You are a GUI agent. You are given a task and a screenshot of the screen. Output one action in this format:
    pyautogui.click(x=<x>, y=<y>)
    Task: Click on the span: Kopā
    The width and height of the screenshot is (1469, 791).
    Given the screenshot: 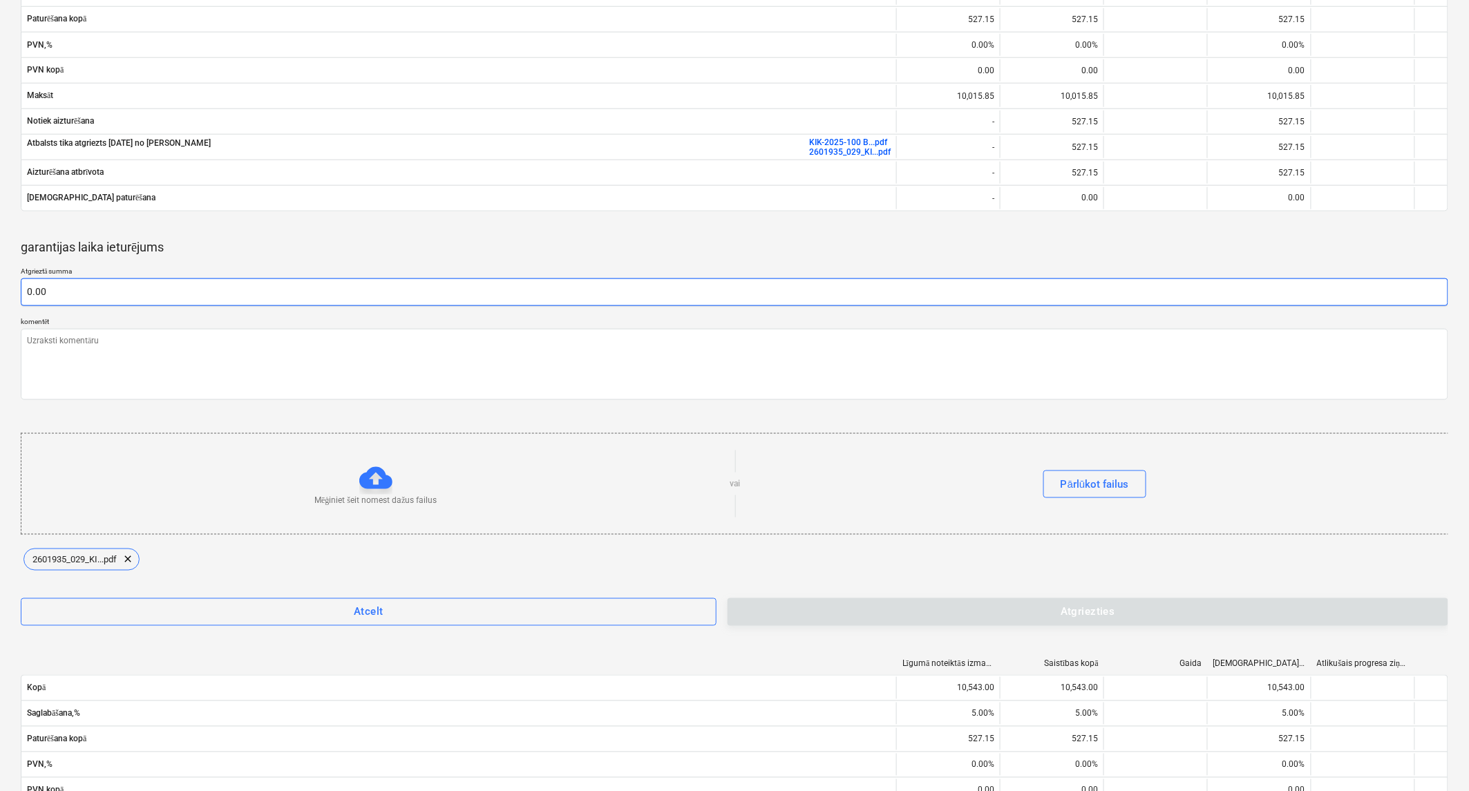 What is the action you would take?
    pyautogui.click(x=459, y=688)
    